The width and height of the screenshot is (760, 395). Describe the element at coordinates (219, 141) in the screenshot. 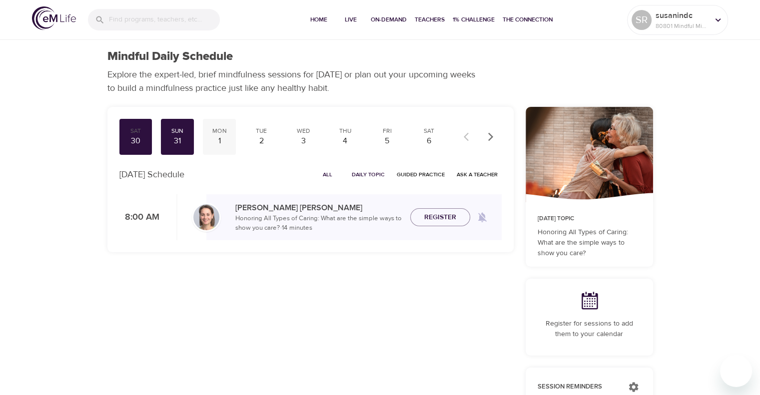

I see `div: 1` at that location.